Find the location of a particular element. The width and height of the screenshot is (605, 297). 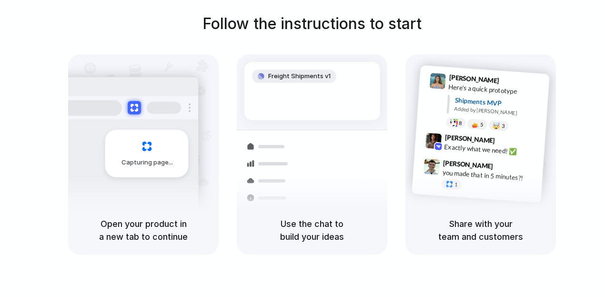

h5: Open your product in a new tab to continue is located at coordinates (143, 230).